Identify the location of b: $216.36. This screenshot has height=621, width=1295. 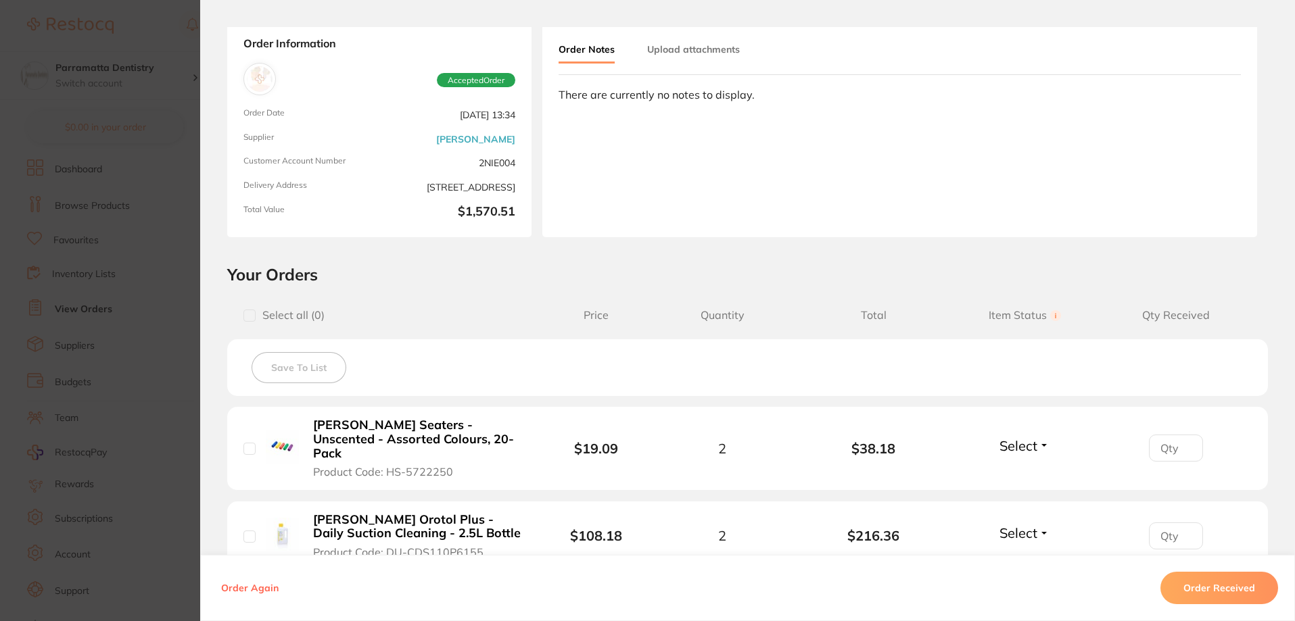
(874, 535).